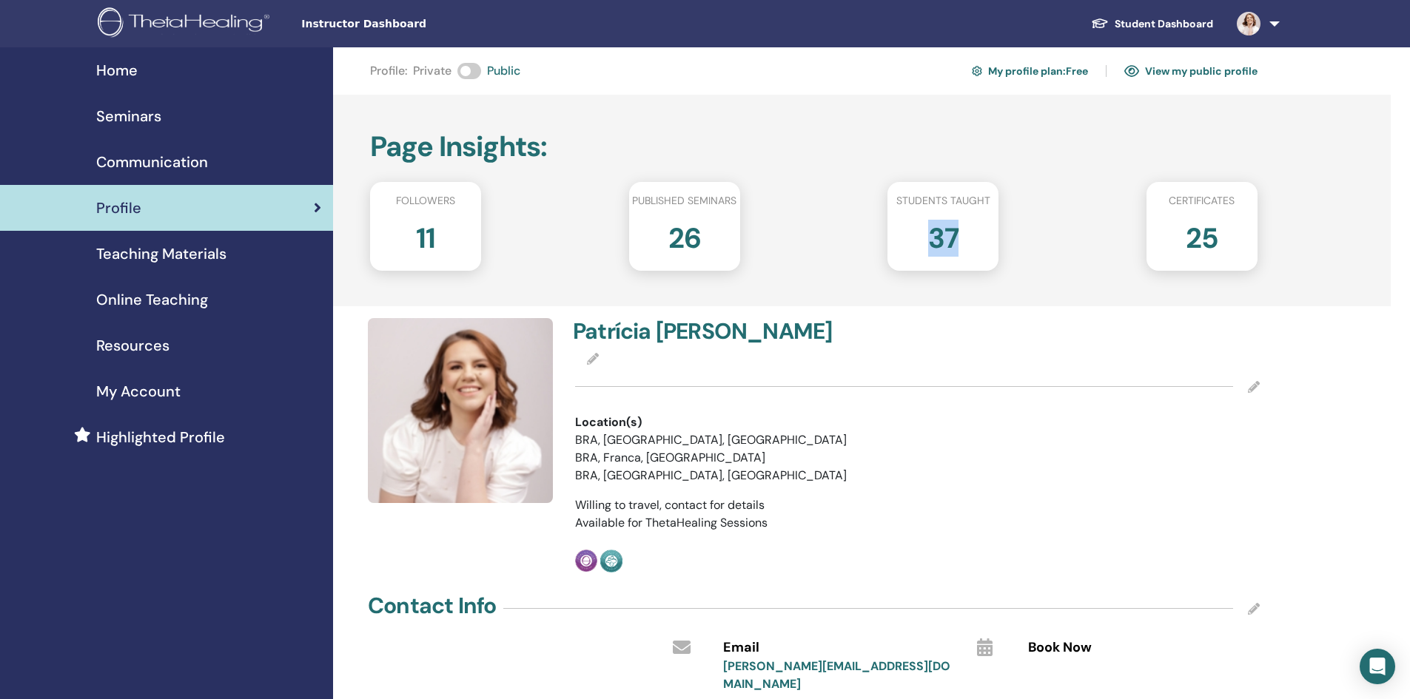 This screenshot has height=699, width=1410. Describe the element at coordinates (943, 235) in the screenshot. I see `h2: 37` at that location.